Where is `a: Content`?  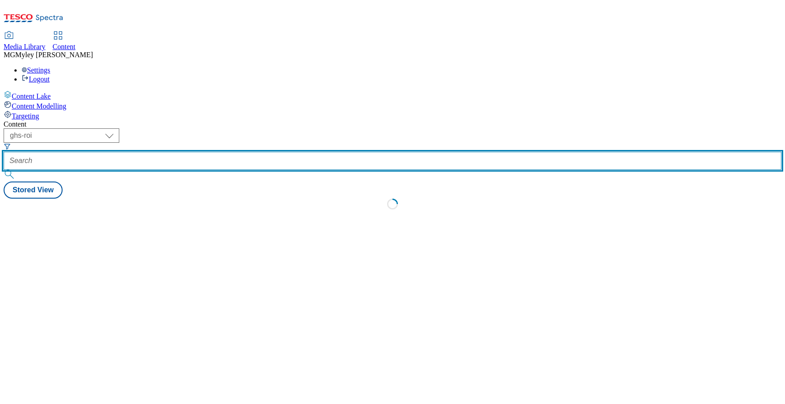 a: Content is located at coordinates (64, 41).